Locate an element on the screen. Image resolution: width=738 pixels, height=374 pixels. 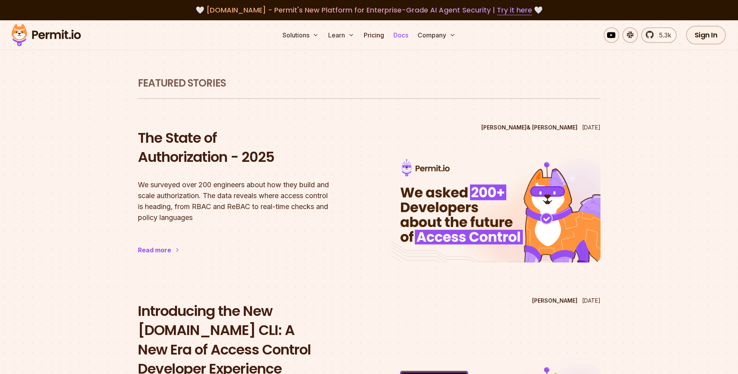
a: 5.3k is located at coordinates (658, 35).